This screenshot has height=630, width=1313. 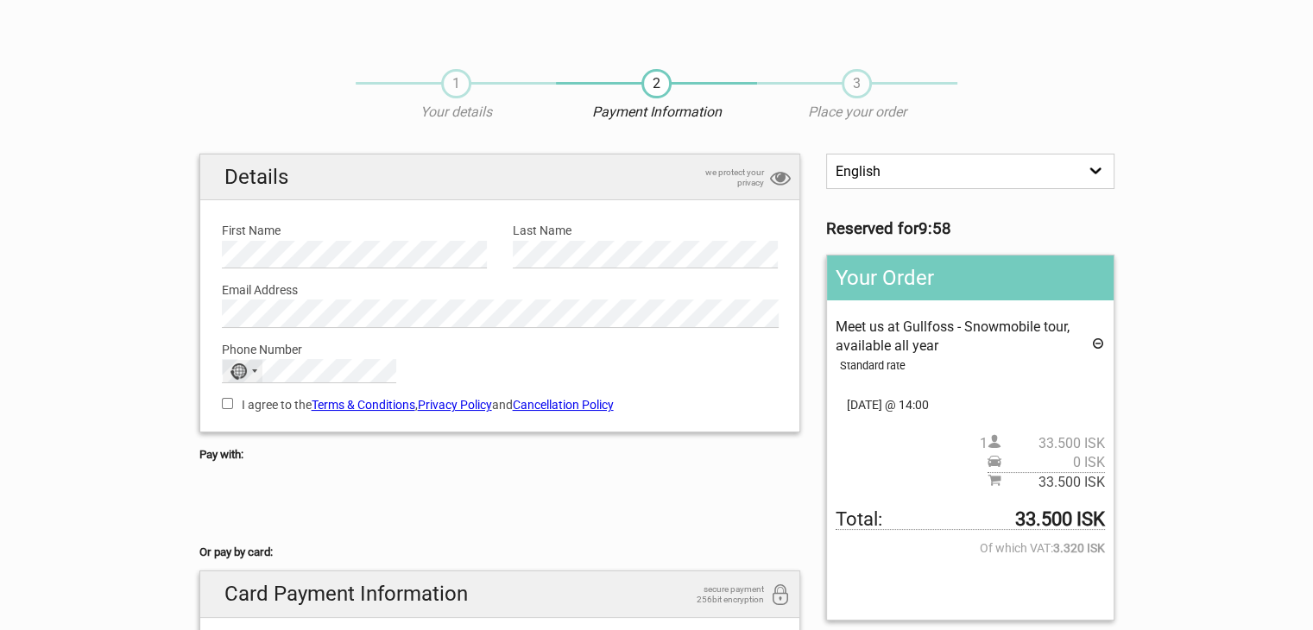 What do you see at coordinates (1060, 520) in the screenshot?
I see `strong: 33.500 ISK` at bounding box center [1060, 520].